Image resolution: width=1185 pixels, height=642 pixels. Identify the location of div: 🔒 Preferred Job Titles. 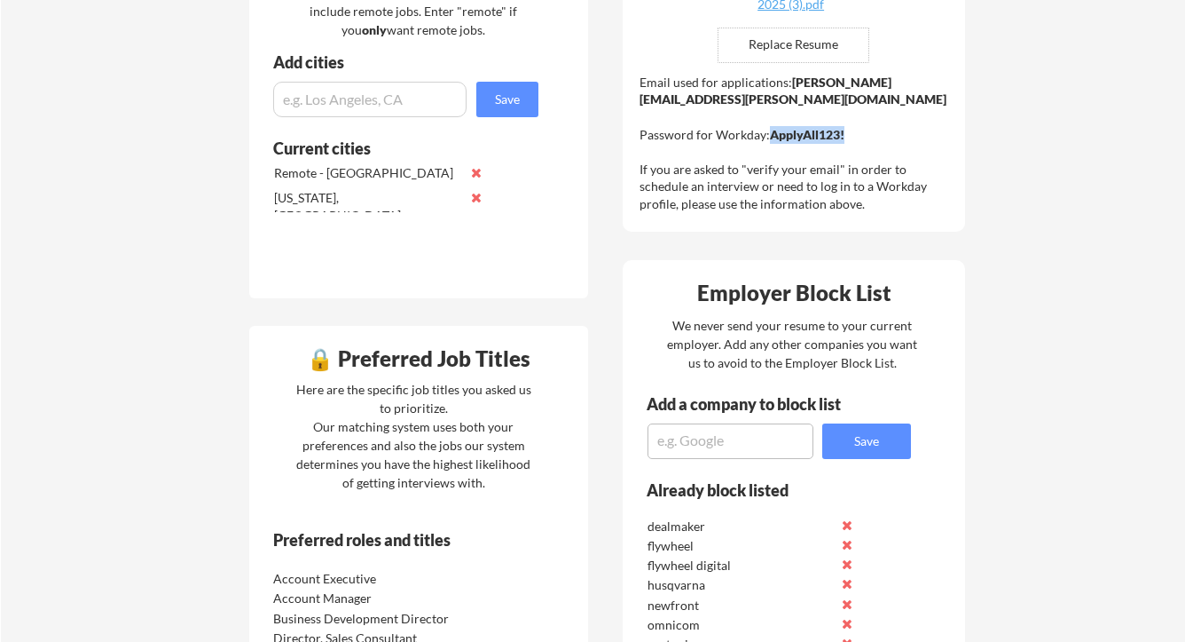
(419, 358).